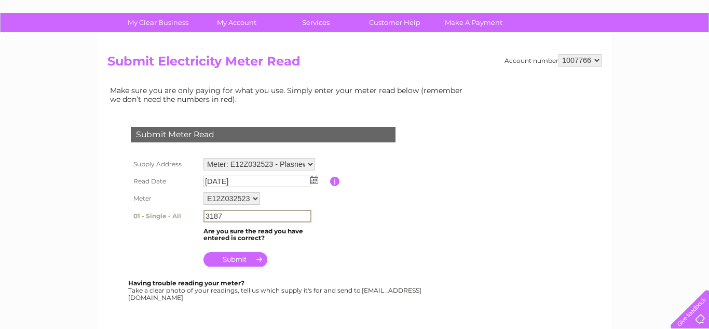 The width and height of the screenshot is (709, 329). What do you see at coordinates (165, 198) in the screenshot?
I see `th: Meter` at bounding box center [165, 198].